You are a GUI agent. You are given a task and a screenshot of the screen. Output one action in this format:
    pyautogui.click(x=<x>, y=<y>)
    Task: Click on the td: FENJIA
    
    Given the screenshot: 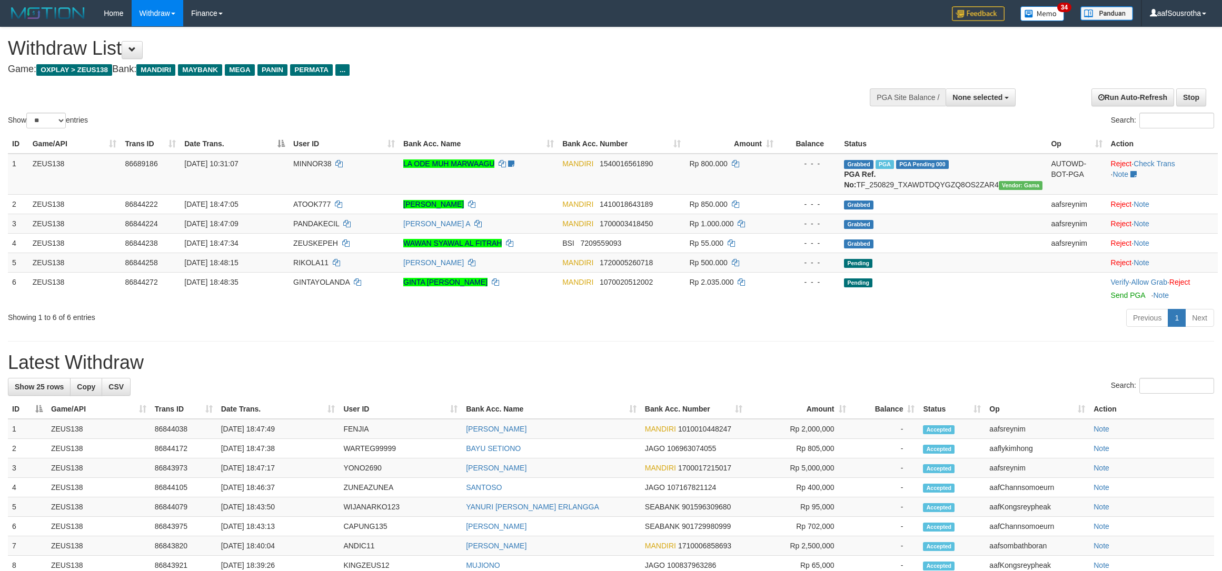 What is the action you would take?
    pyautogui.click(x=400, y=429)
    